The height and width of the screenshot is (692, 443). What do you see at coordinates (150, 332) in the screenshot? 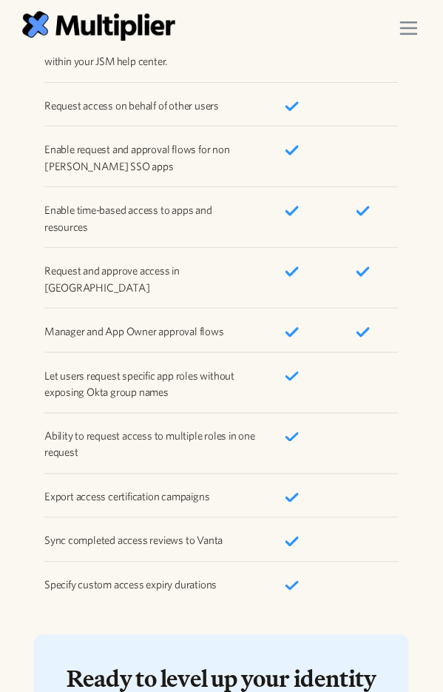
I see `p: Manager and App Owner approval flows` at bounding box center [150, 332].